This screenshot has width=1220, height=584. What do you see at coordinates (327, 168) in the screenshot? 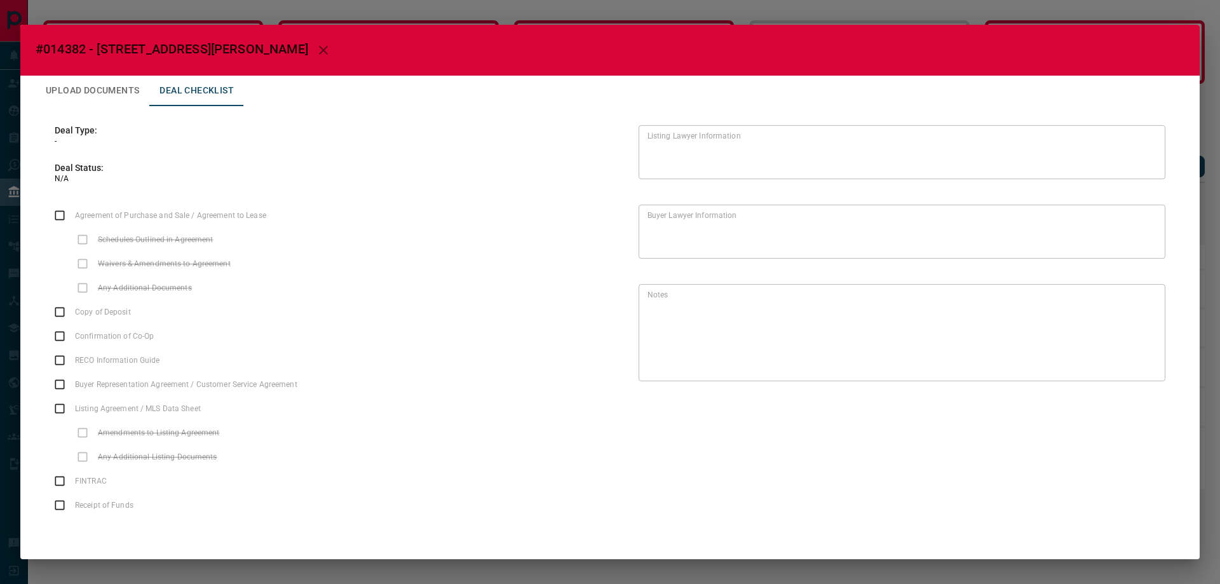
I see `span: Deal Status:` at bounding box center [327, 168].